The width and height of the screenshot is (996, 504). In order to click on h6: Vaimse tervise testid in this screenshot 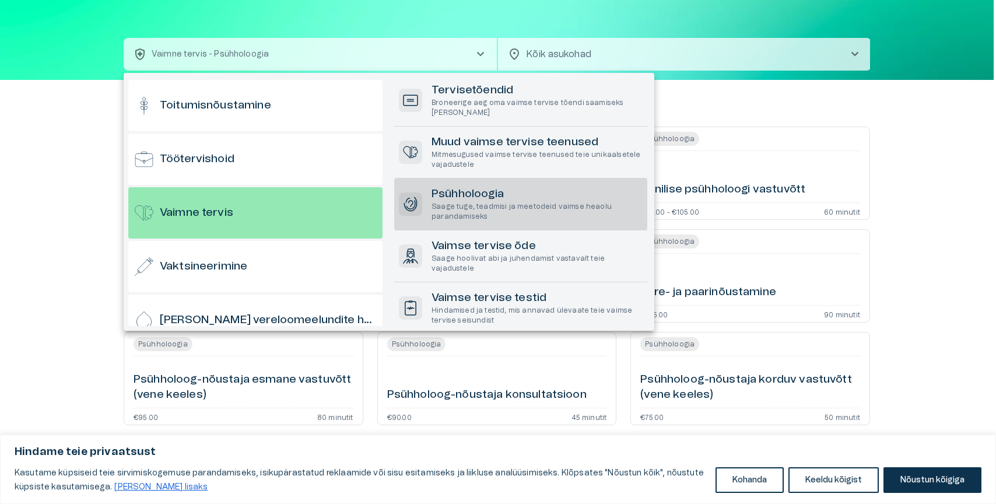, I will do `click(537, 298)`.